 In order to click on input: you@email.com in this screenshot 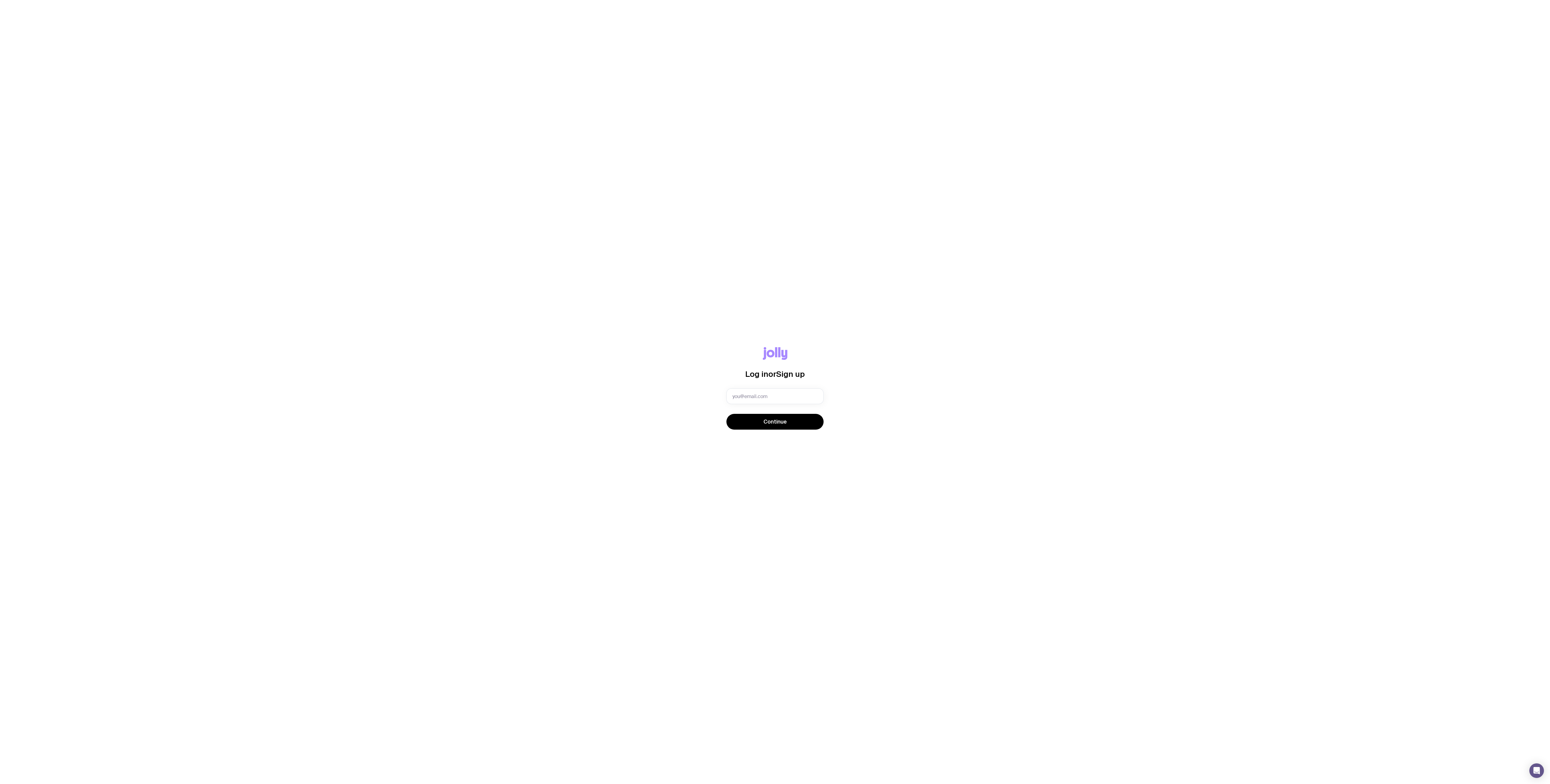, I will do `click(775, 396)`.